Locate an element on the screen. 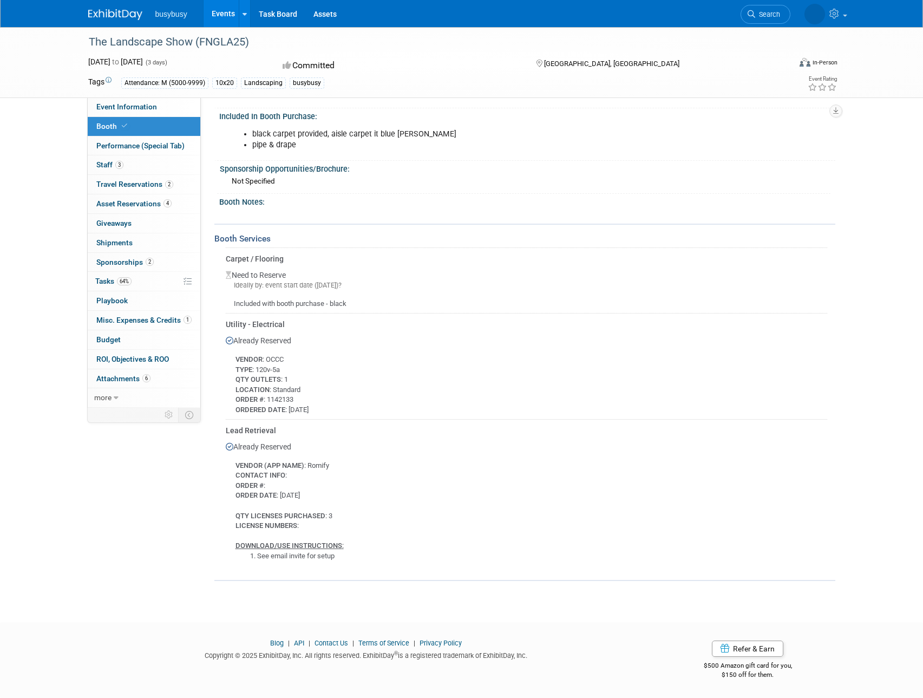 The height and width of the screenshot is (698, 923). div: Booth Notes: is located at coordinates (527, 200).